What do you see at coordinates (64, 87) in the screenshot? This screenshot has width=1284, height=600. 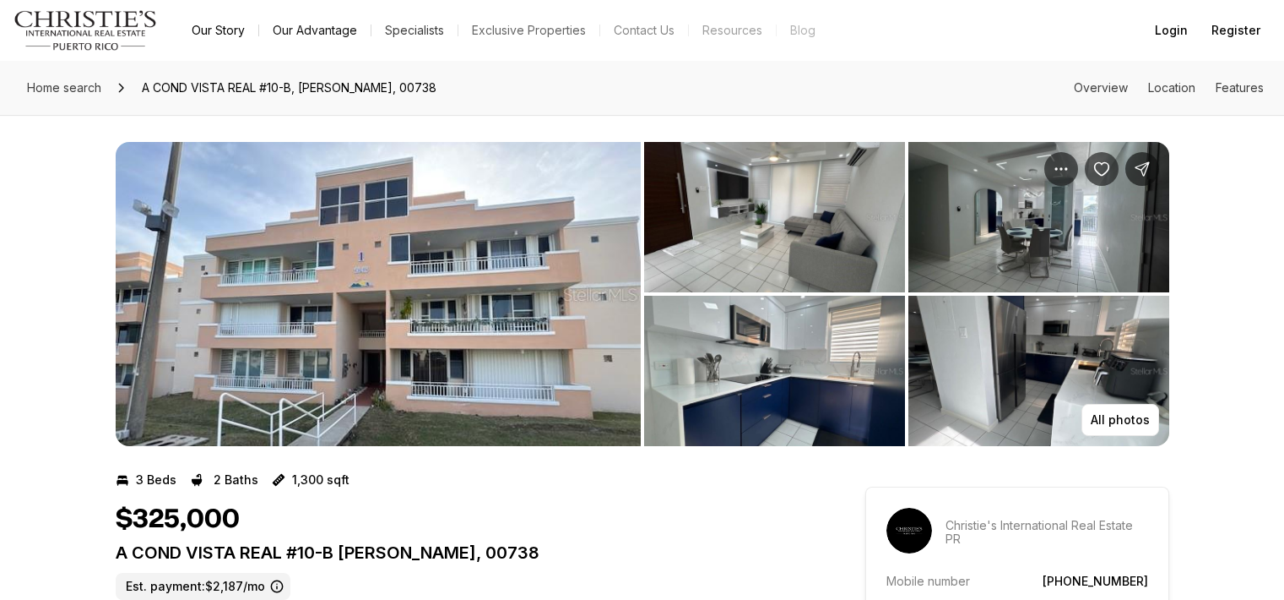 I see `span: Home search` at bounding box center [64, 87].